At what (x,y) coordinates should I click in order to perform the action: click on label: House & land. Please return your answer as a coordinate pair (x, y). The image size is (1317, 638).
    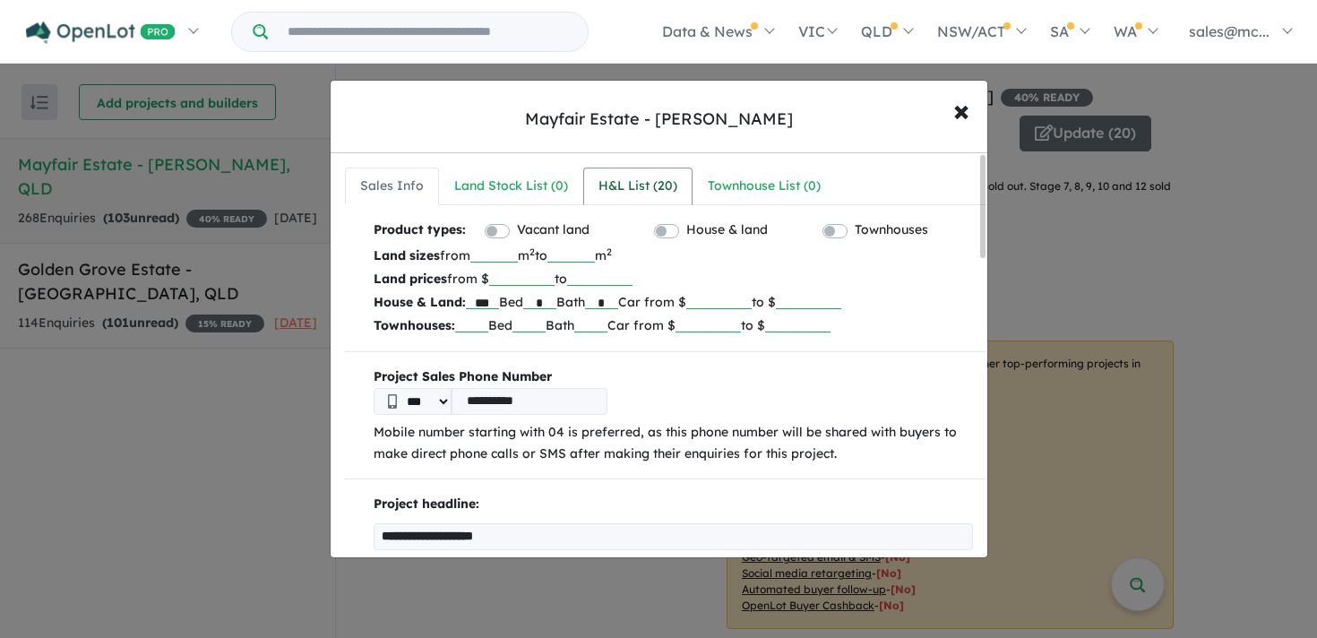
    Looking at the image, I should click on (727, 230).